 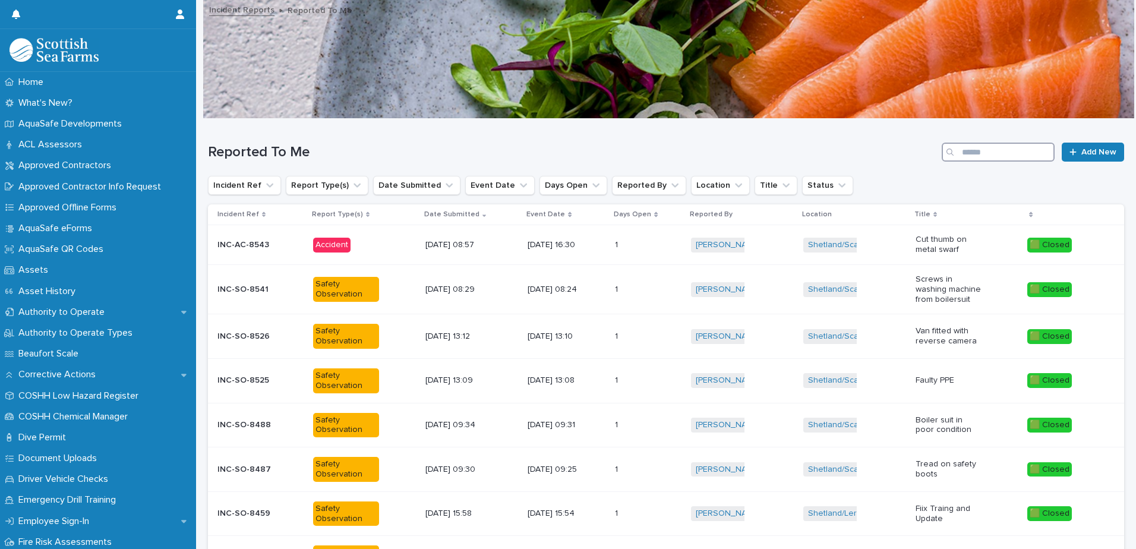 What do you see at coordinates (1098, 152) in the screenshot?
I see `span: Add New` at bounding box center [1098, 152].